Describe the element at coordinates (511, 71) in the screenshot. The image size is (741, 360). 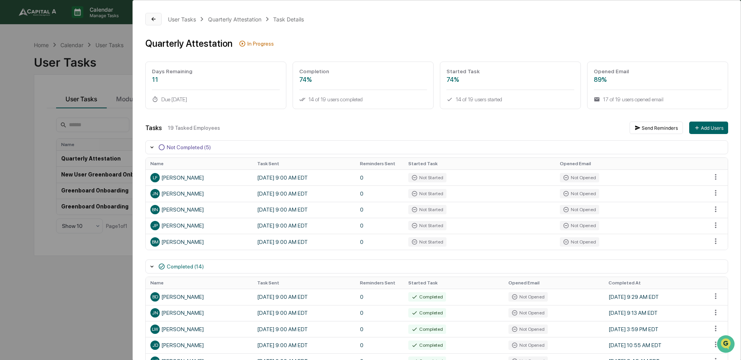
I see `div: Started Task` at that location.